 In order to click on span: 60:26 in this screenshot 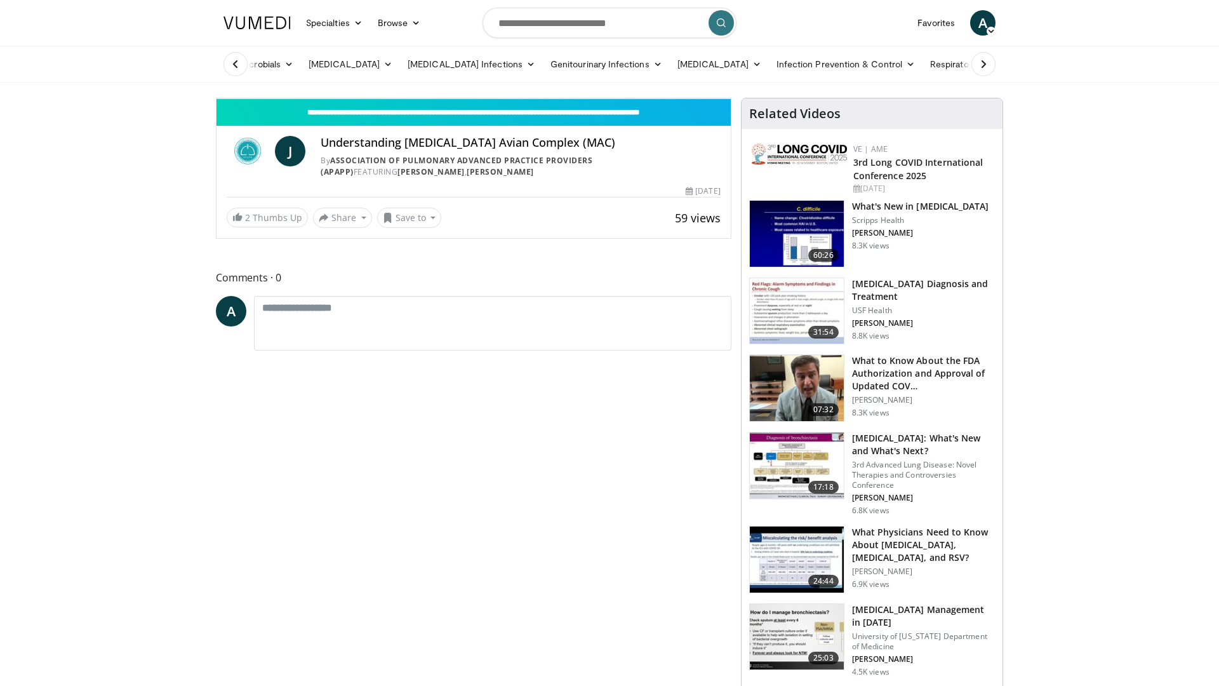, I will do `click(823, 255)`.